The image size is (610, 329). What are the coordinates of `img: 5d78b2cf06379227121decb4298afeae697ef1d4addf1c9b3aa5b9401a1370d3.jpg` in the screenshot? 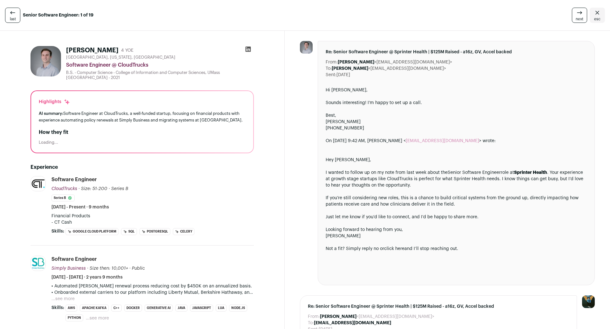 It's located at (38, 184).